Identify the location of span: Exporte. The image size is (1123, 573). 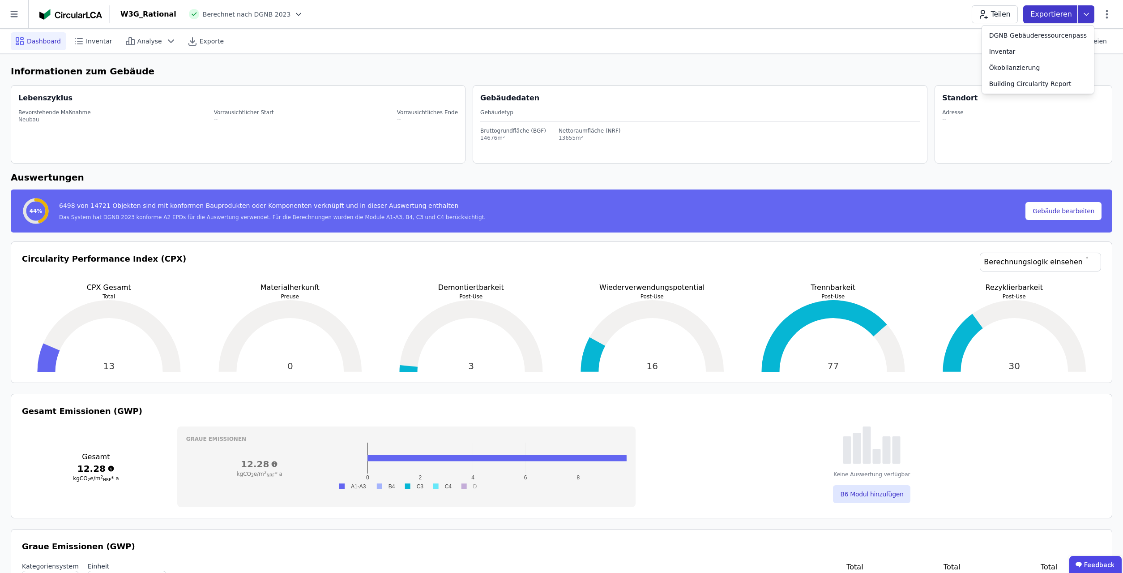
(212, 41).